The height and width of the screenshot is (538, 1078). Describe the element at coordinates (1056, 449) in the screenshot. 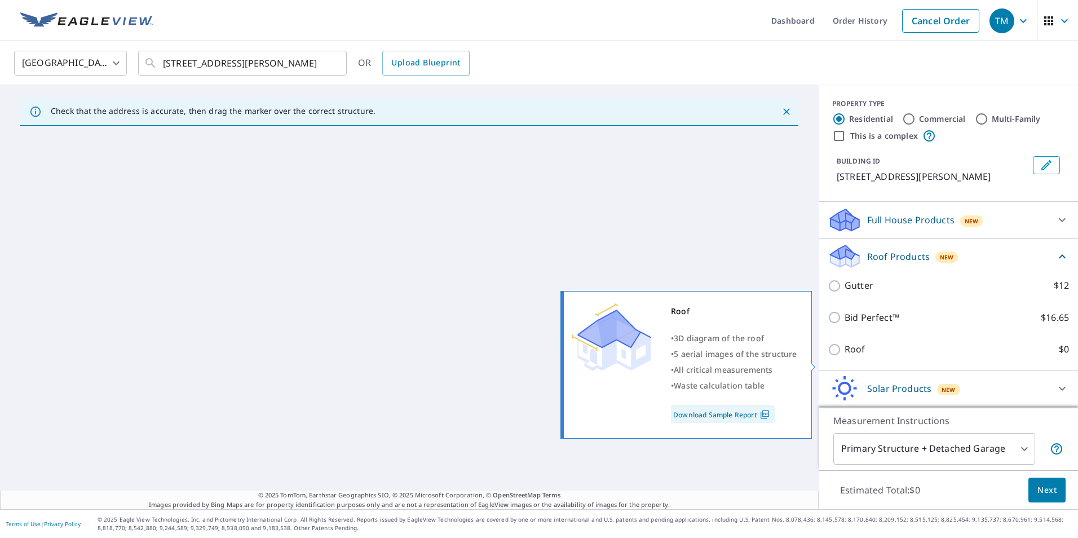

I see `span: Your report will include the primary structure and a detached garage if one exists.` at that location.